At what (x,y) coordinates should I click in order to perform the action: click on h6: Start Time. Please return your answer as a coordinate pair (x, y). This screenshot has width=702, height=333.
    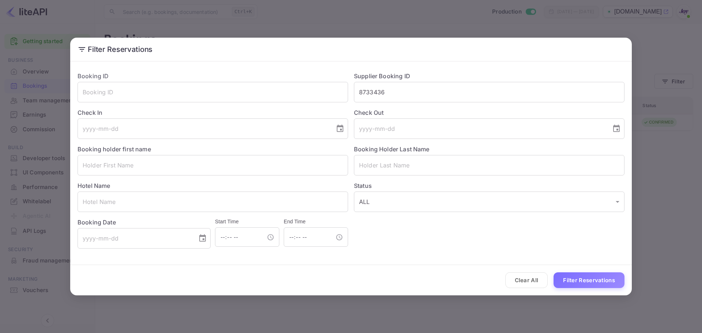
    Looking at the image, I should click on (247, 222).